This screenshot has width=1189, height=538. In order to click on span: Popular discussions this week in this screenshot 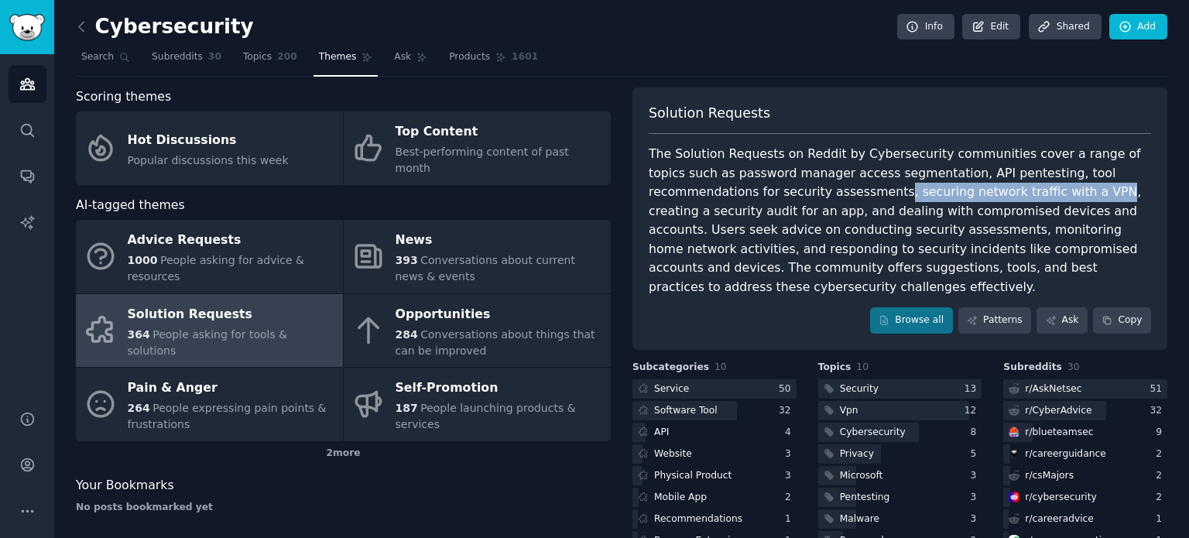, I will do `click(208, 160)`.